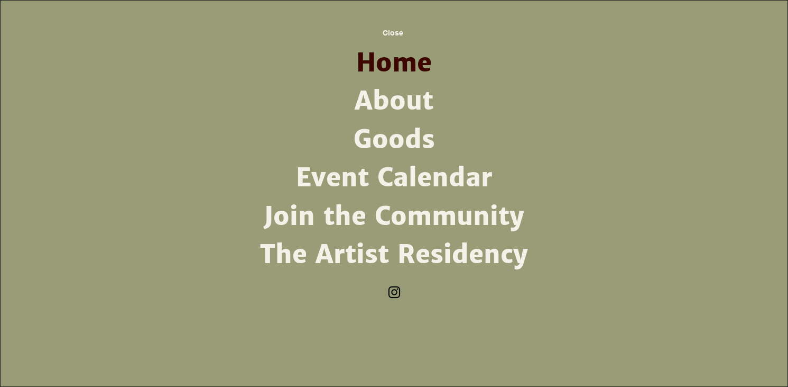 This screenshot has height=387, width=788. I want to click on a: Goods, so click(394, 140).